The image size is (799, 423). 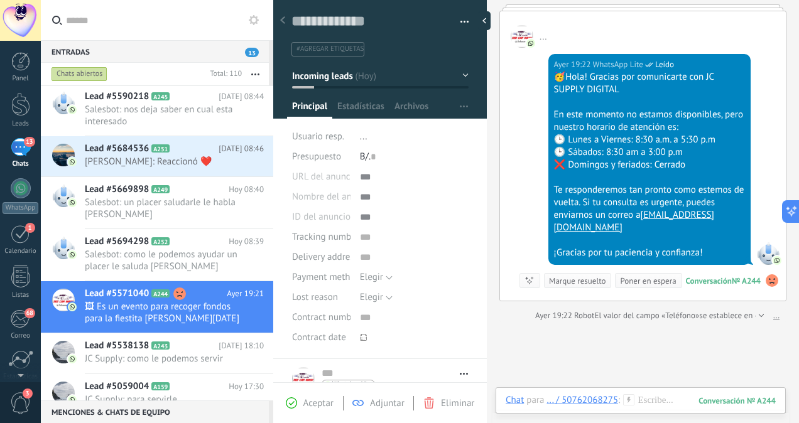 I want to click on span: Adjuntar, so click(x=387, y=403).